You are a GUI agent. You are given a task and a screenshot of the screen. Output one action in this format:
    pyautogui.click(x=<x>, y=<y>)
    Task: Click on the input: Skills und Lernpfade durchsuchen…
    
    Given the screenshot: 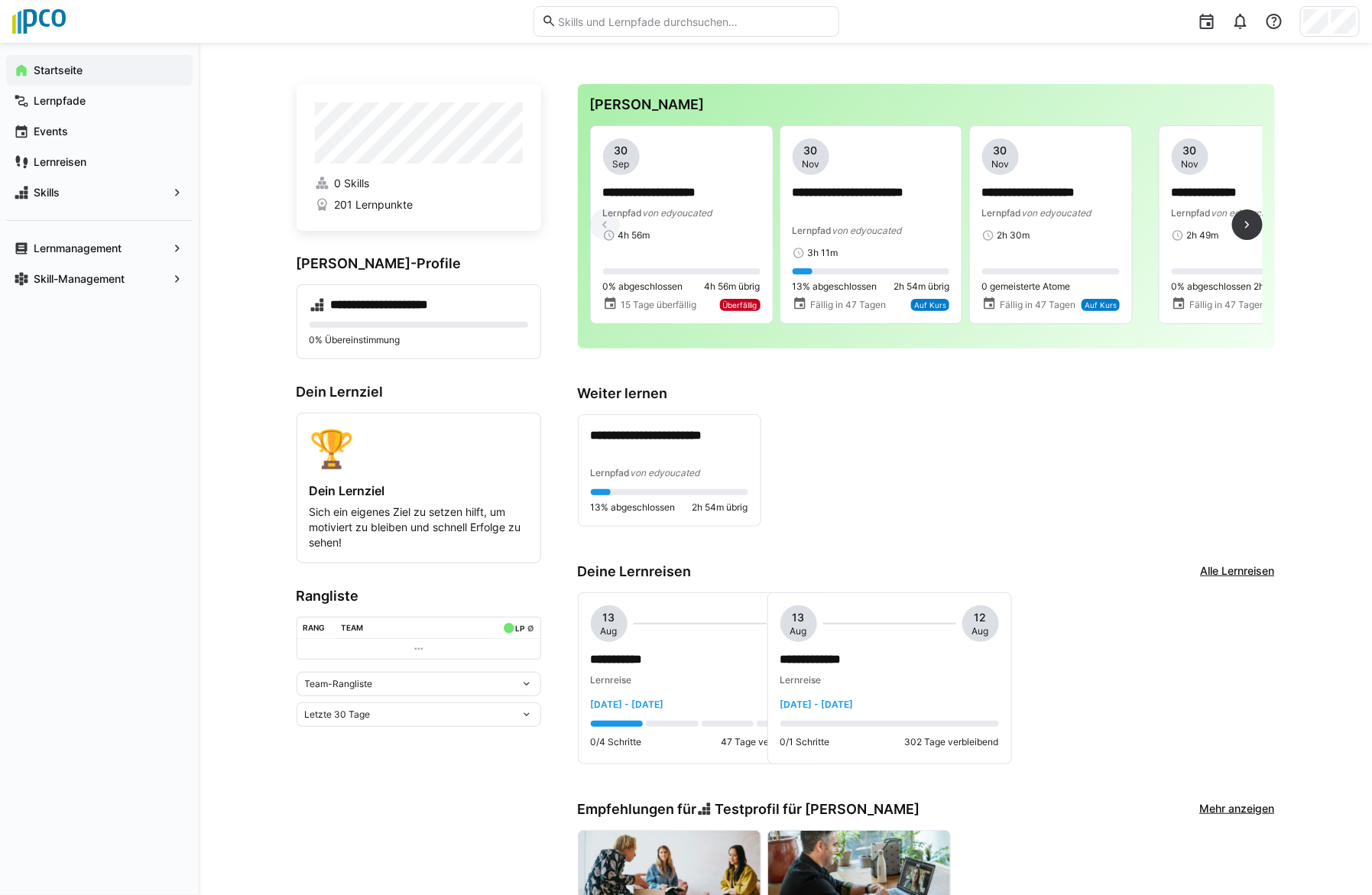 What is the action you would take?
    pyautogui.click(x=693, y=21)
    